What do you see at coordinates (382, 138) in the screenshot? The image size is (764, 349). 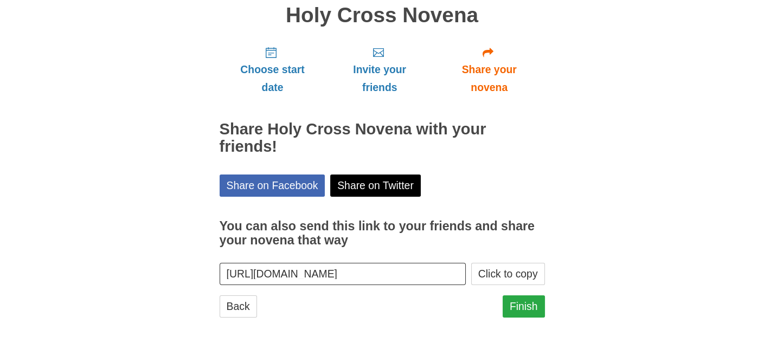 I see `h2: Share Holy Cross Novena with your friends!` at bounding box center [382, 138].